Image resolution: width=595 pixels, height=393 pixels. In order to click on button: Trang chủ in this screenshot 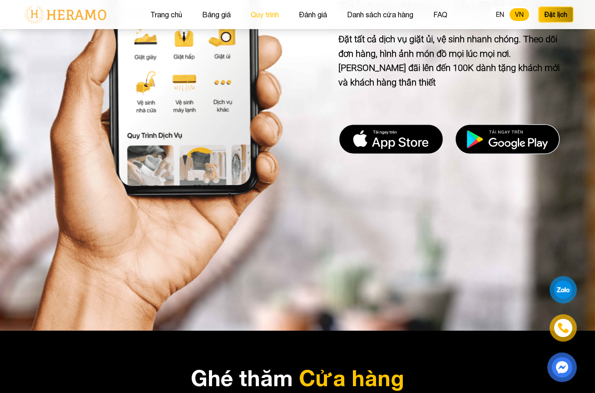, I will do `click(166, 15)`.